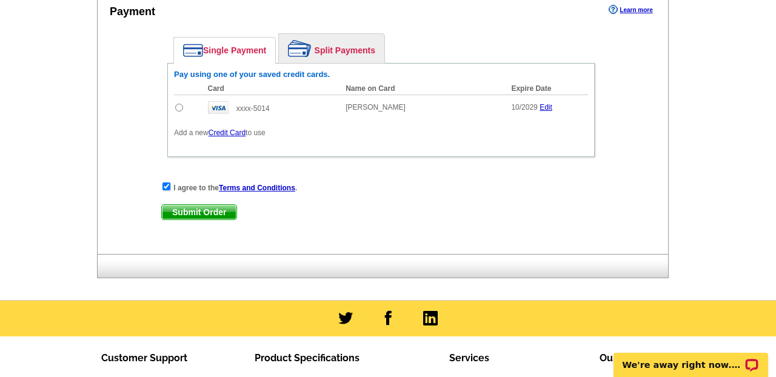 This screenshot has height=377, width=776. Describe the element at coordinates (381, 75) in the screenshot. I see `h6: Pay using one of your saved credit cards.` at that location.